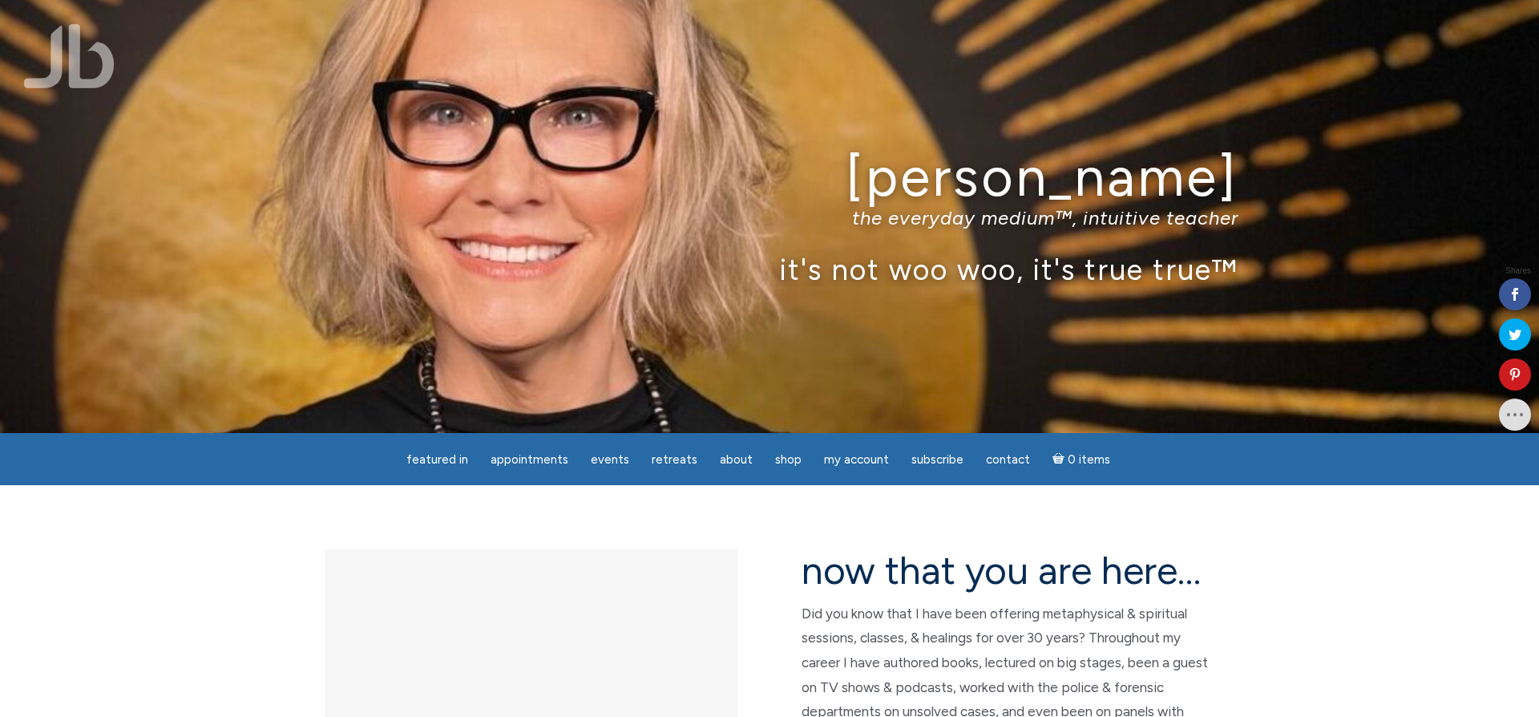  I want to click on img: Jamie Butler. The Everyday Medium, so click(69, 56).